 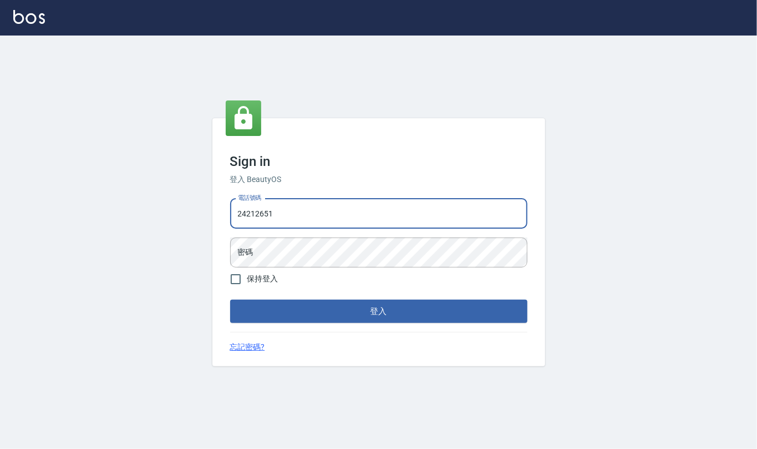 I want to click on span: 保持登入, so click(x=263, y=278).